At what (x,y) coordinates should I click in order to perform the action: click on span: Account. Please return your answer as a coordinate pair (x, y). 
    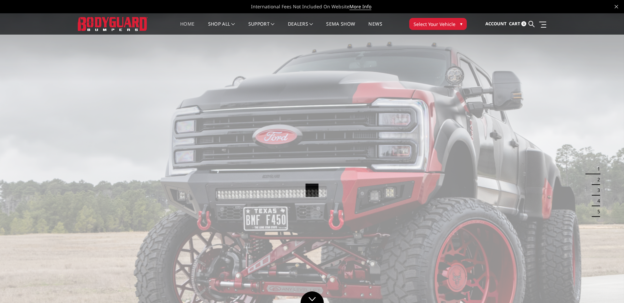
    Looking at the image, I should click on (496, 24).